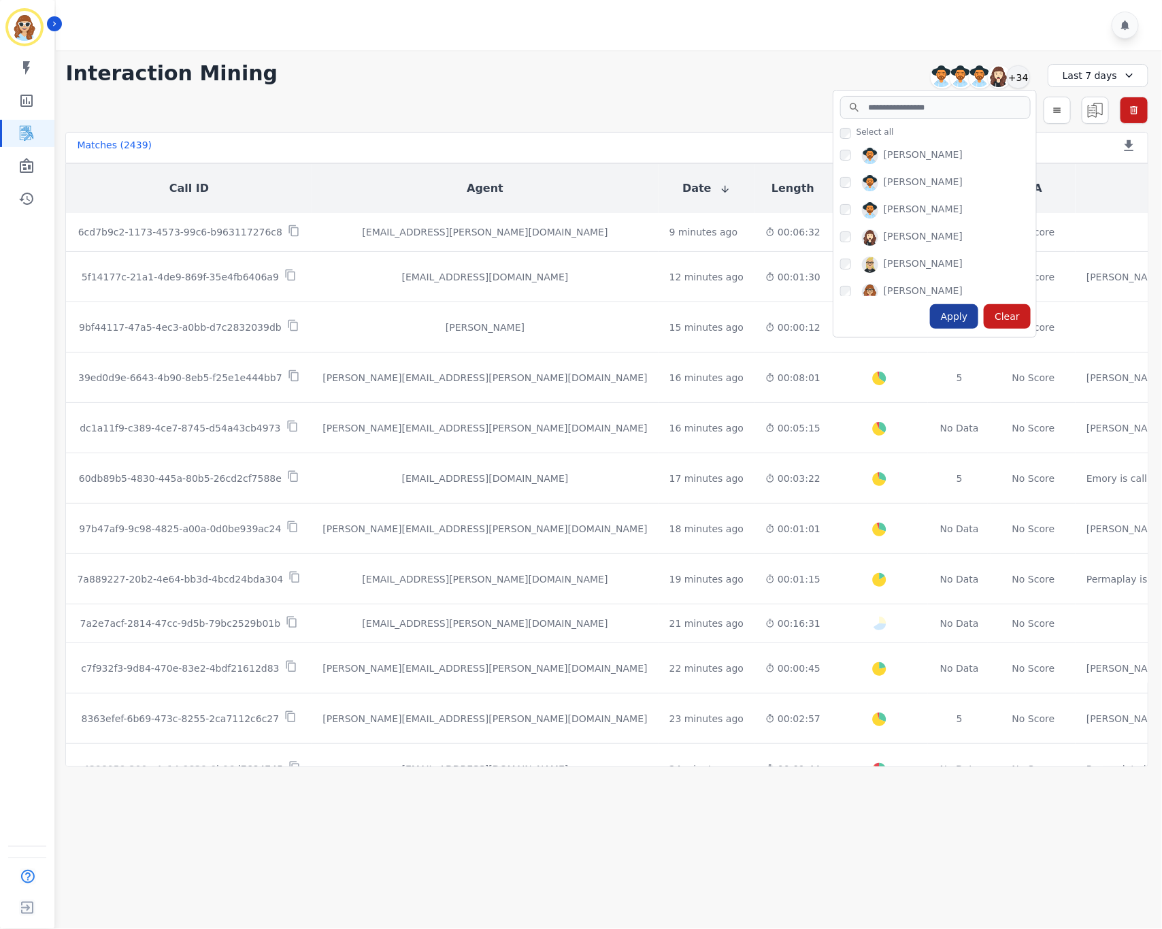  Describe the element at coordinates (793, 718) in the screenshot. I see `div: 00:02:57` at that location.